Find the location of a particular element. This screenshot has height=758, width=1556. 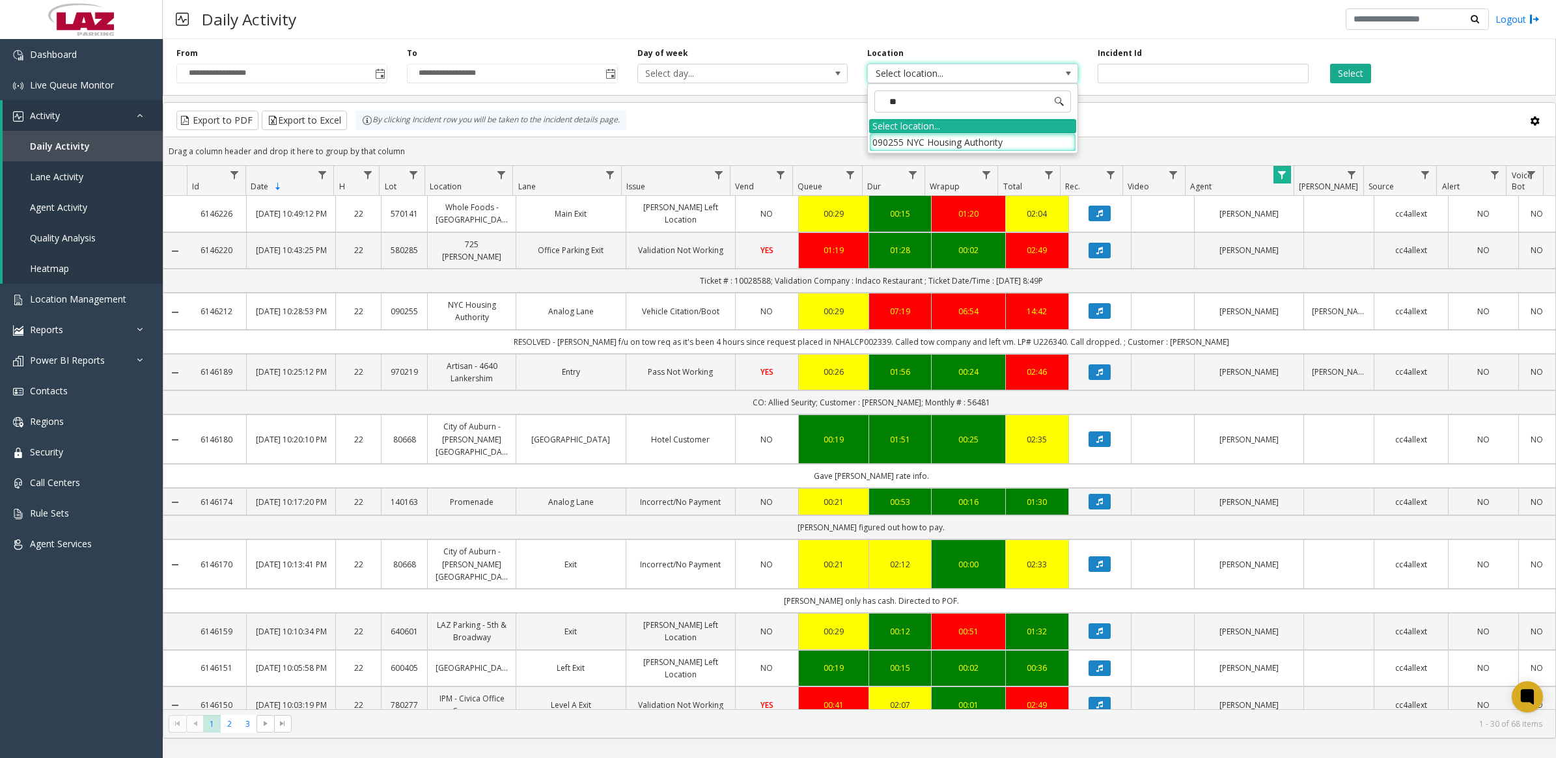

img: infoIcon.svg is located at coordinates (367, 120).